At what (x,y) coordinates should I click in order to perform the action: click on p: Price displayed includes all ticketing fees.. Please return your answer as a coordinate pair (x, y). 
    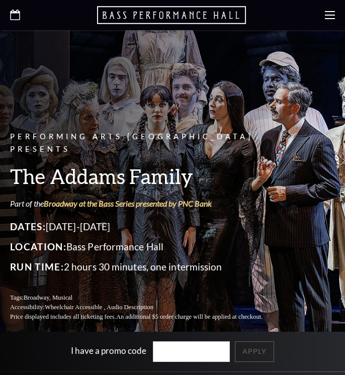
    Looking at the image, I should click on (148, 317).